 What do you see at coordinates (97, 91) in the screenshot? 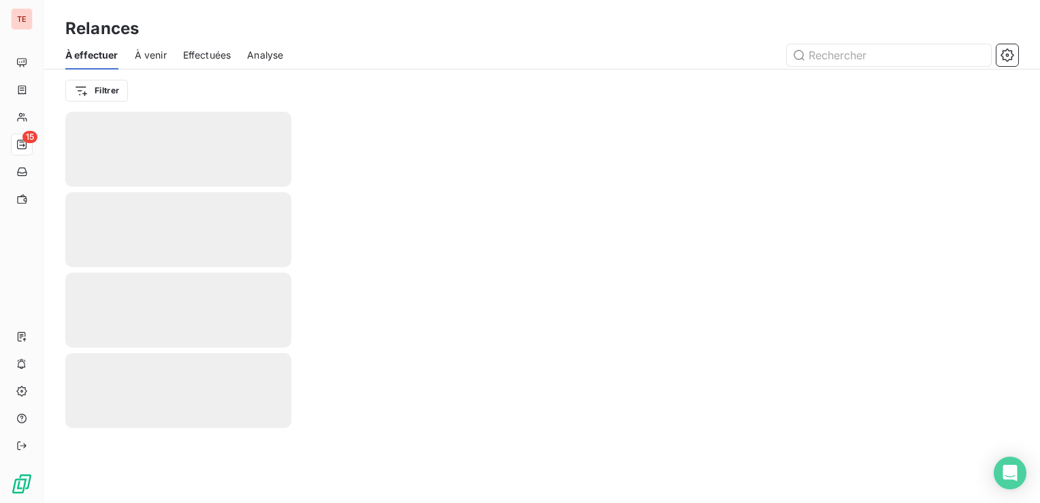
I see `button: Filtrer` at bounding box center [97, 91].